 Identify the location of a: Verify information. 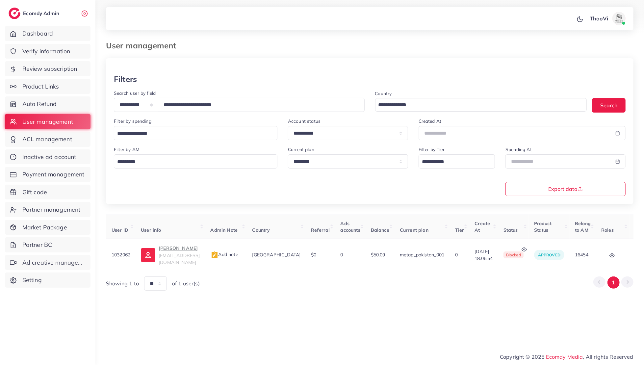
(48, 51).